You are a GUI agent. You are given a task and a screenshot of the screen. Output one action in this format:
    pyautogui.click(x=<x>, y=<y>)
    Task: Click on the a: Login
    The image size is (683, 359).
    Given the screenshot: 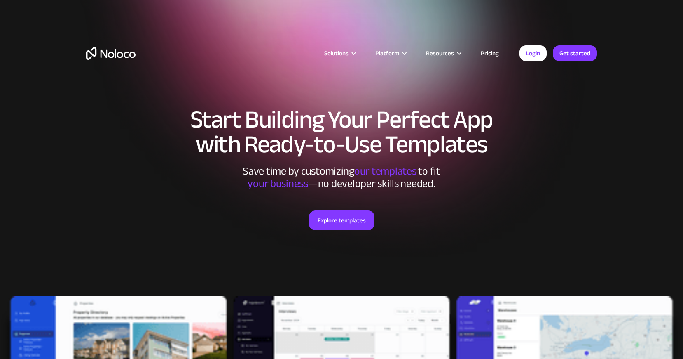 What is the action you would take?
    pyautogui.click(x=533, y=53)
    